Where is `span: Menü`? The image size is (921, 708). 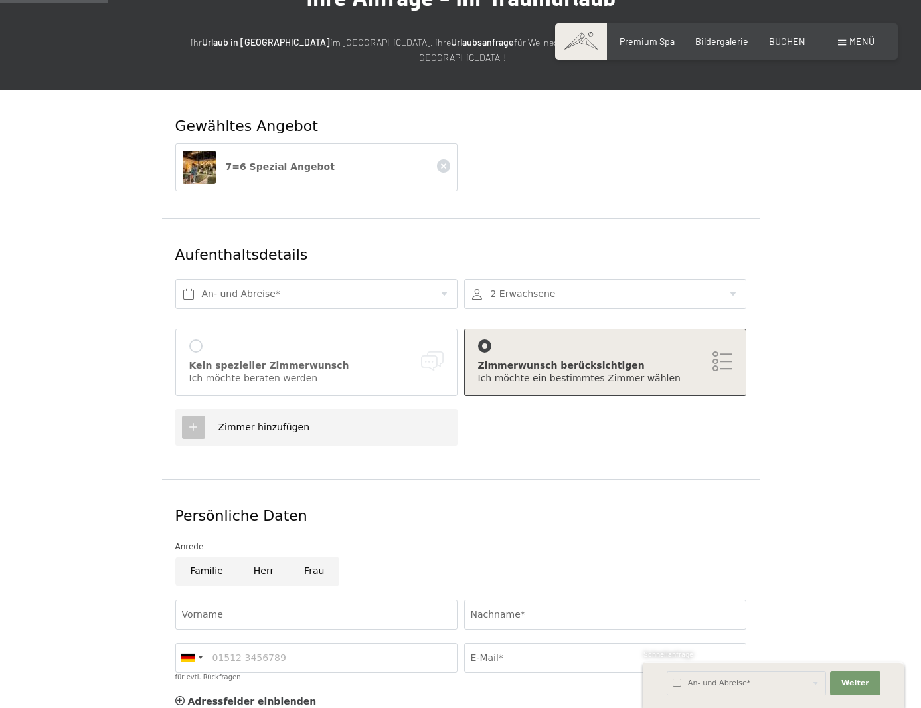 span: Menü is located at coordinates (862, 41).